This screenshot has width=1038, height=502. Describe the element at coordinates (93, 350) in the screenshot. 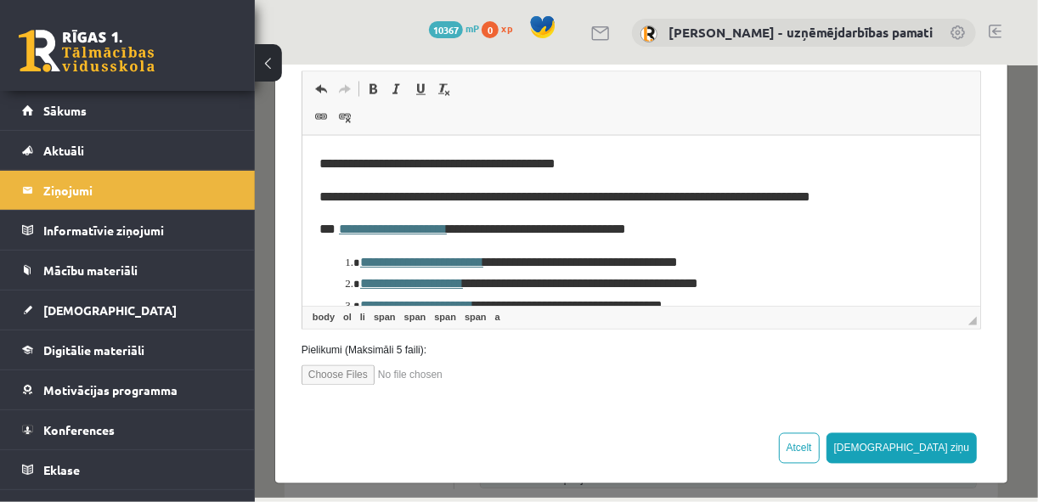

I see `span: Digitālie materiāli` at that location.